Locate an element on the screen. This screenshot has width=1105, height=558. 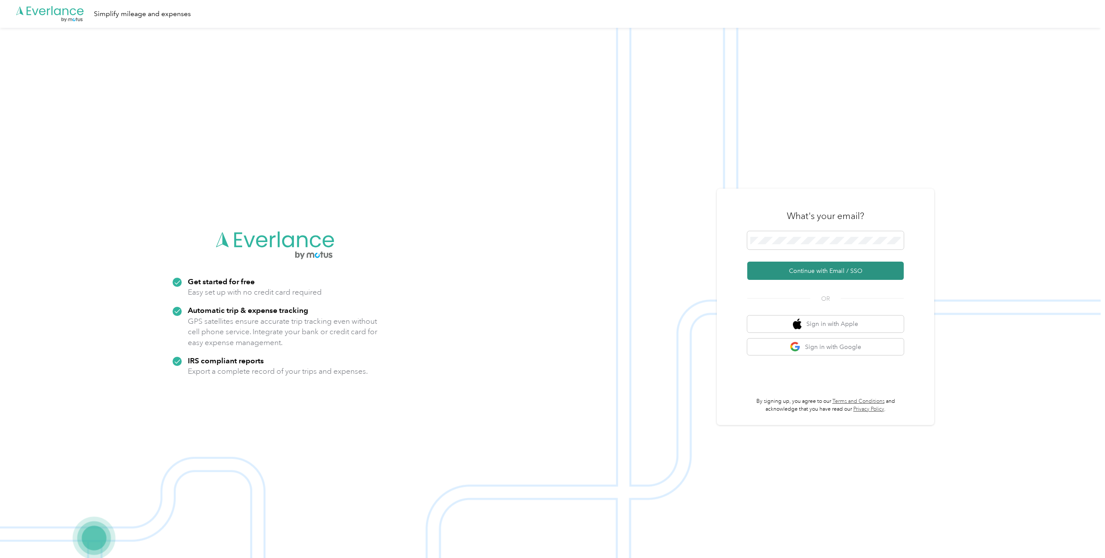
span: OR is located at coordinates (825, 299).